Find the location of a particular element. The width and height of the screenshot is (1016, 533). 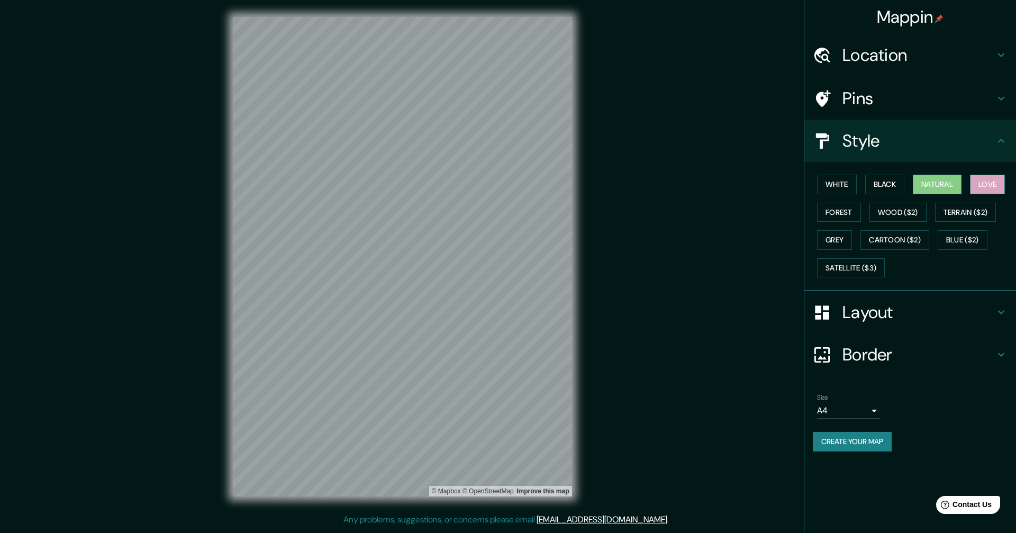

button: Grey is located at coordinates (835, 240).